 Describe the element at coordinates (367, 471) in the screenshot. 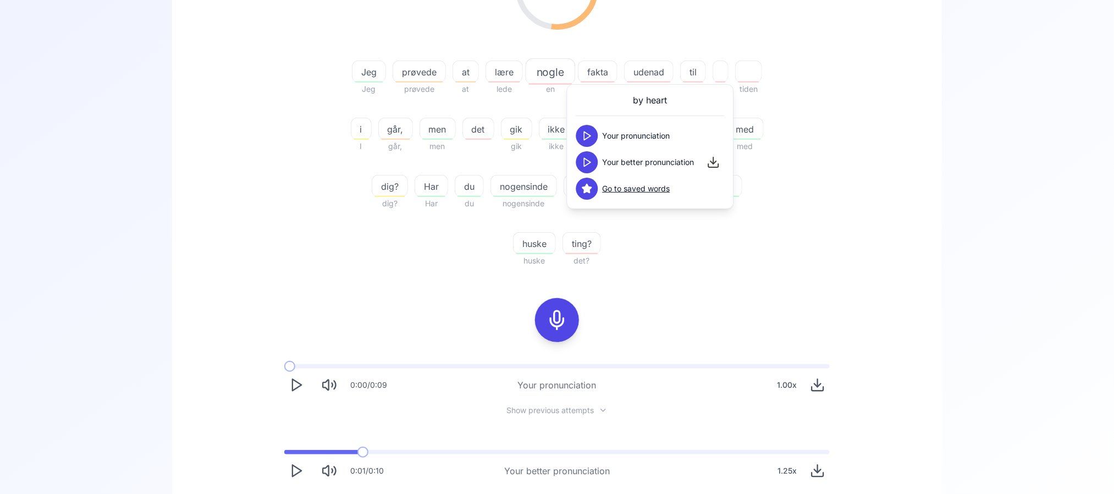

I see `div: 0:01 / 0:10` at that location.